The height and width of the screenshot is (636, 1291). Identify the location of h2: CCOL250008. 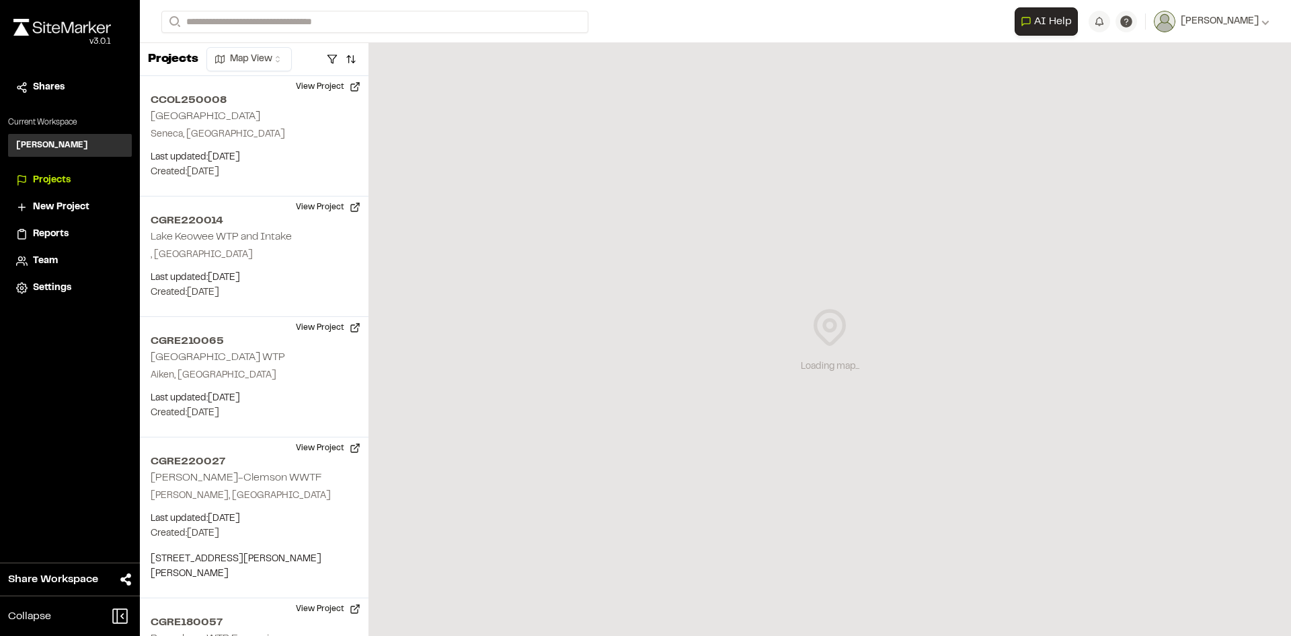
(254, 100).